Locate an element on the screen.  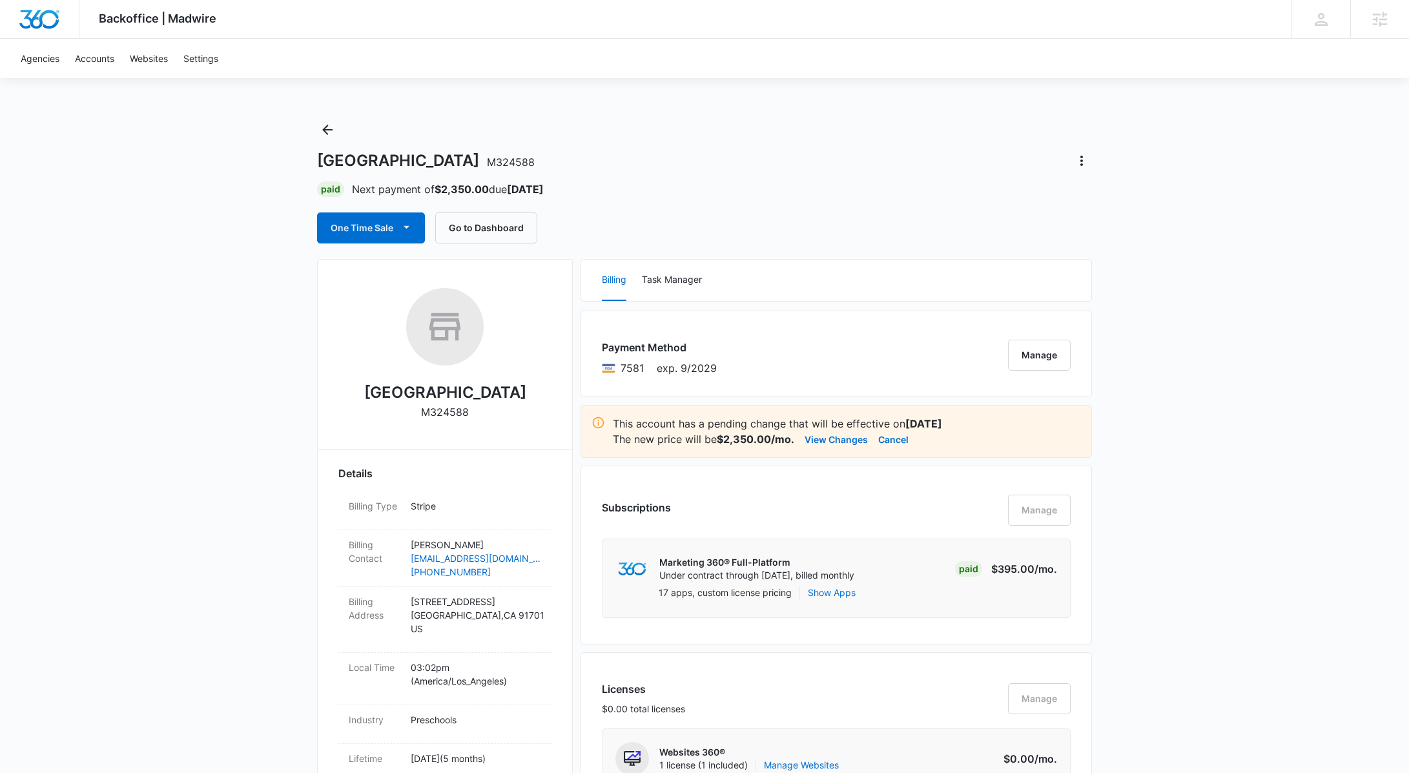
p: 17 apps, custom license pricing is located at coordinates (725, 592).